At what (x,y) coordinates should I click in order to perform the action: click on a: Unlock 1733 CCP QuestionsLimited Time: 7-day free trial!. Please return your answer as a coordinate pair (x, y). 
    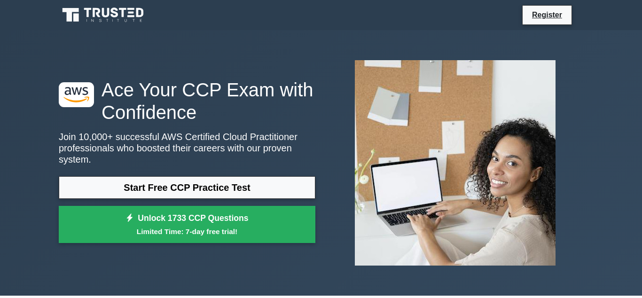
    Looking at the image, I should click on (187, 225).